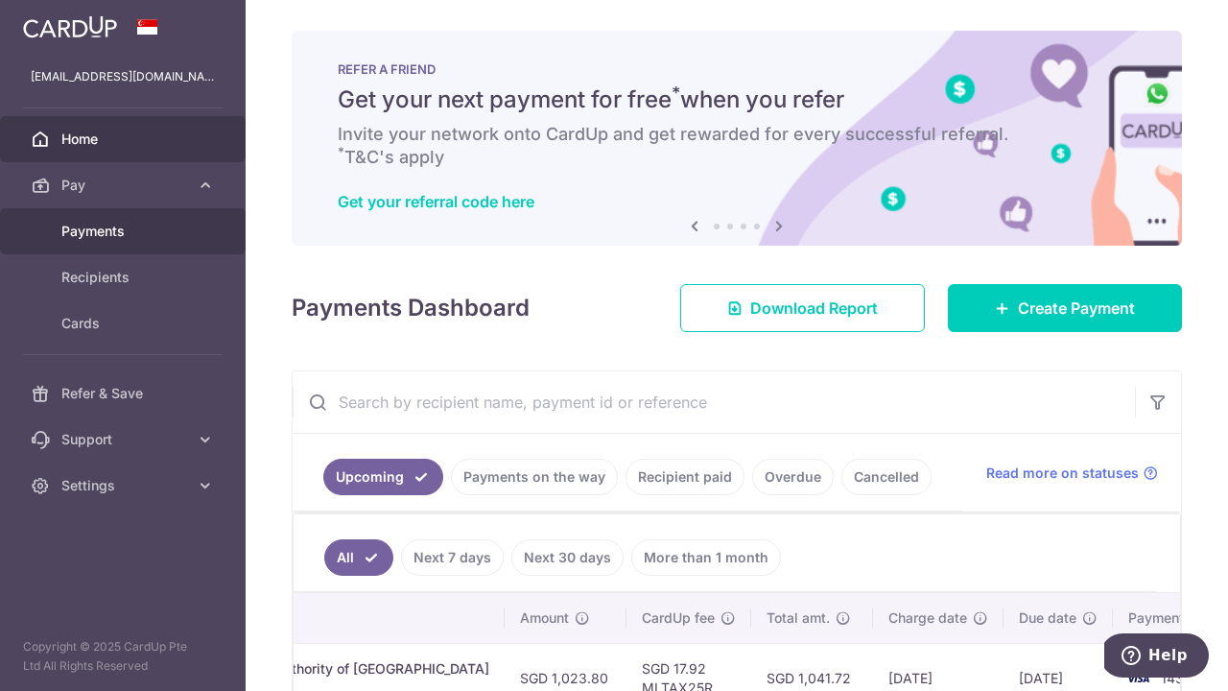 This screenshot has width=1228, height=691. I want to click on a: Next 30 days, so click(567, 558).